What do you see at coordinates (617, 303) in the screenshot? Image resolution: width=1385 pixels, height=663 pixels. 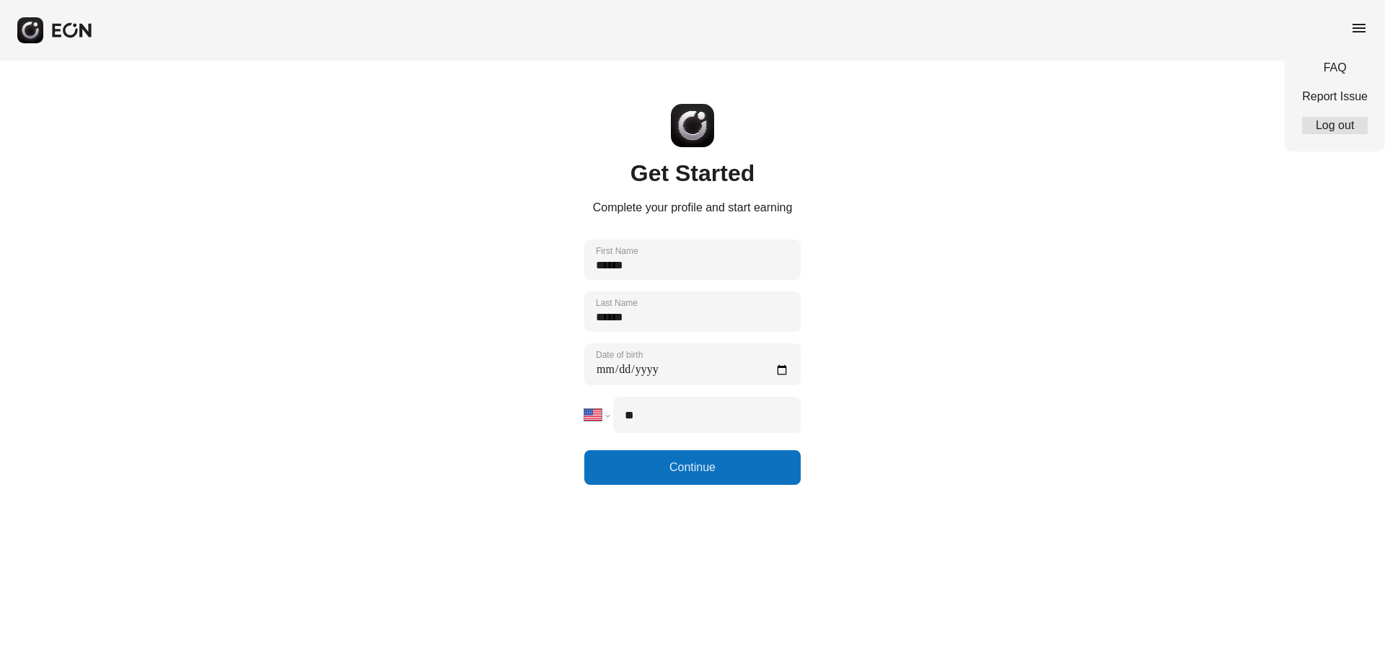 I see `label: Last Name` at bounding box center [617, 303].